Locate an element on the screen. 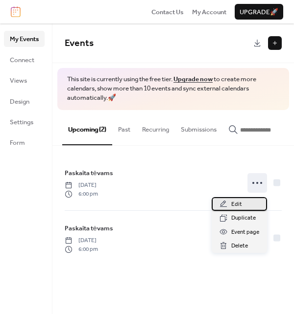  span: Duplicate is located at coordinates (243, 218).